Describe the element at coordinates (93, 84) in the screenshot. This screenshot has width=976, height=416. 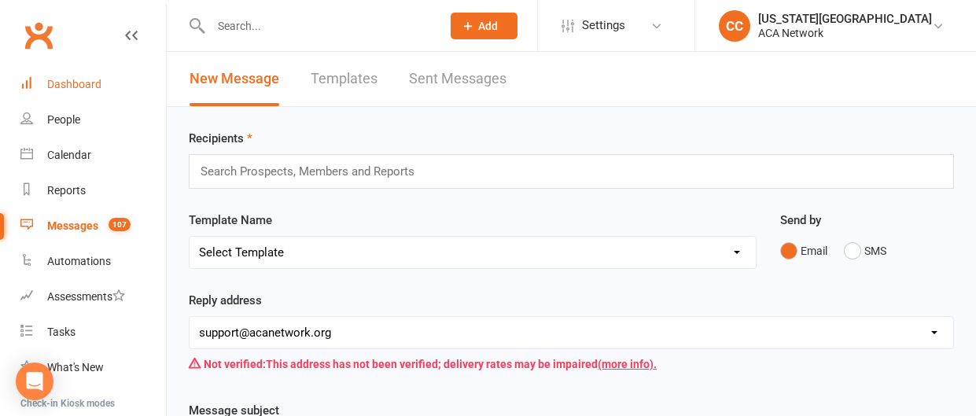
I see `a: Dashboard` at that location.